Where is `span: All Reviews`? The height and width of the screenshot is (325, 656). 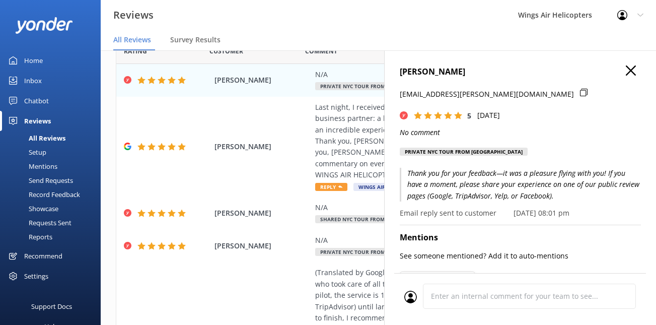
span: All Reviews is located at coordinates (132, 40).